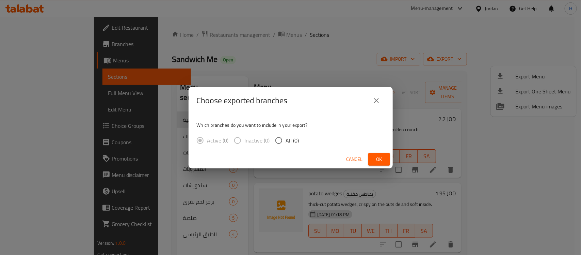  What do you see at coordinates (355, 159) in the screenshot?
I see `span: Cancel` at bounding box center [355, 159].